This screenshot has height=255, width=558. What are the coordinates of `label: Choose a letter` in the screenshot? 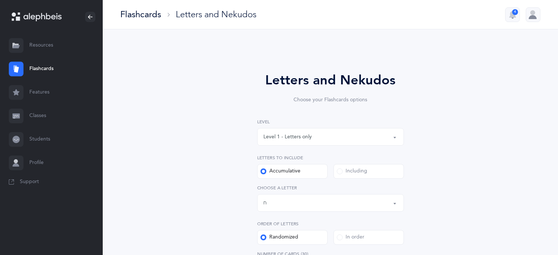 It's located at (331, 188).